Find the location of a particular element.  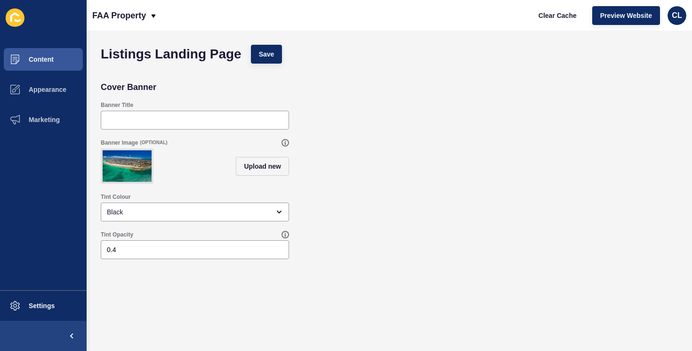

p: FAA Property is located at coordinates (119, 16).